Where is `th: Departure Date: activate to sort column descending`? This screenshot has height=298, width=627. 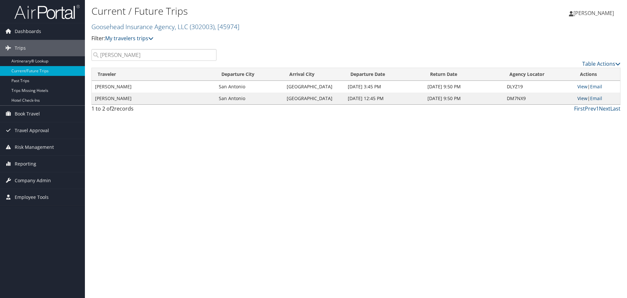
th: Departure Date: activate to sort column descending is located at coordinates (385, 74).